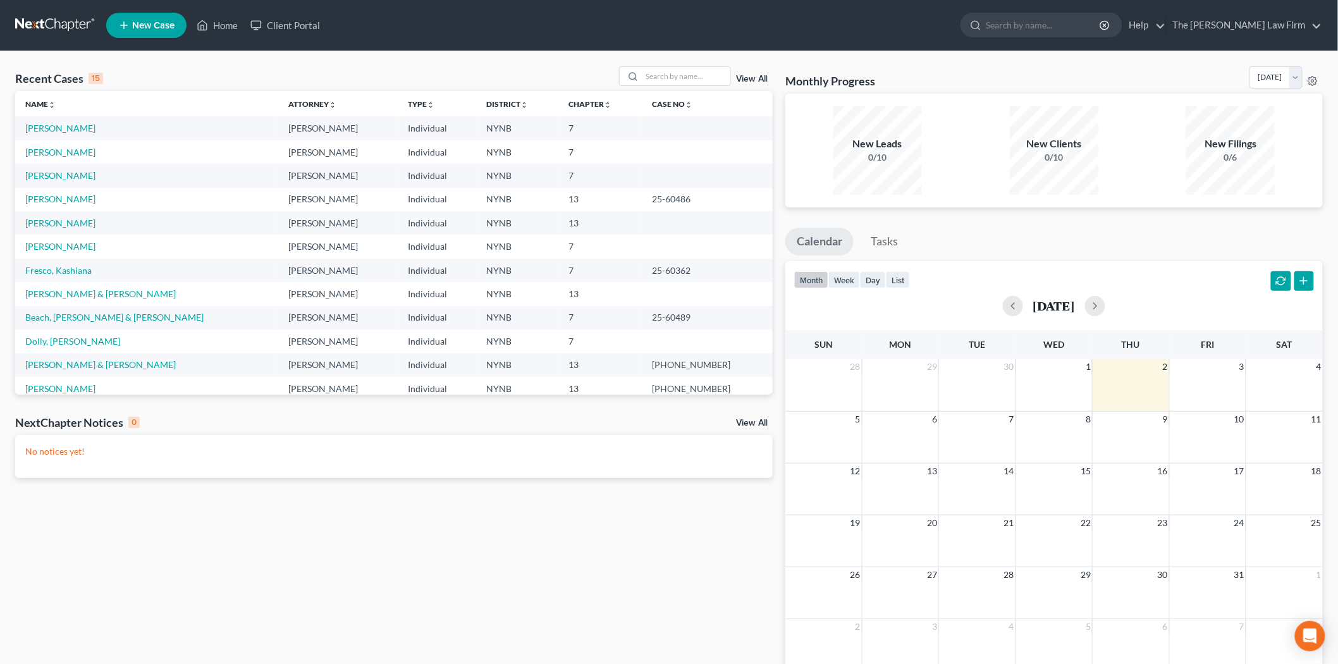 Image resolution: width=1338 pixels, height=664 pixels. Describe the element at coordinates (1239, 471) in the screenshot. I see `span: 17` at that location.